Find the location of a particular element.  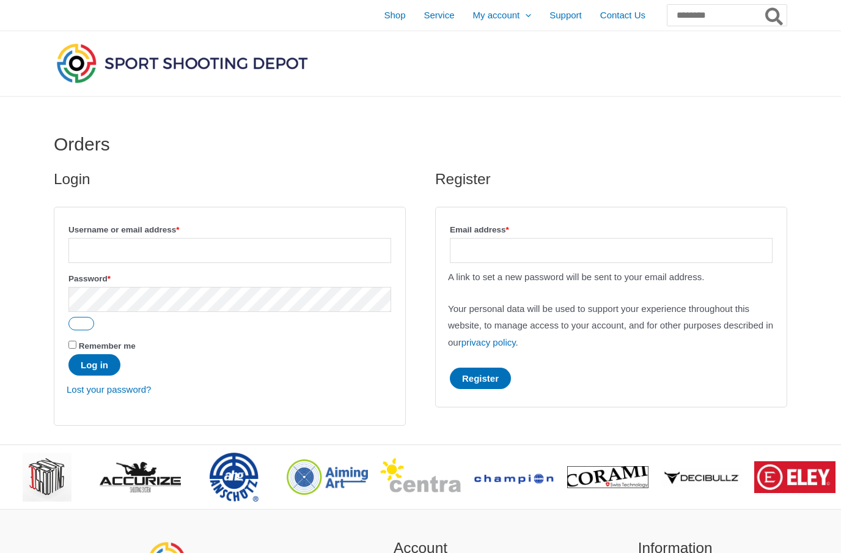

button: Search is located at coordinates (774, 15).